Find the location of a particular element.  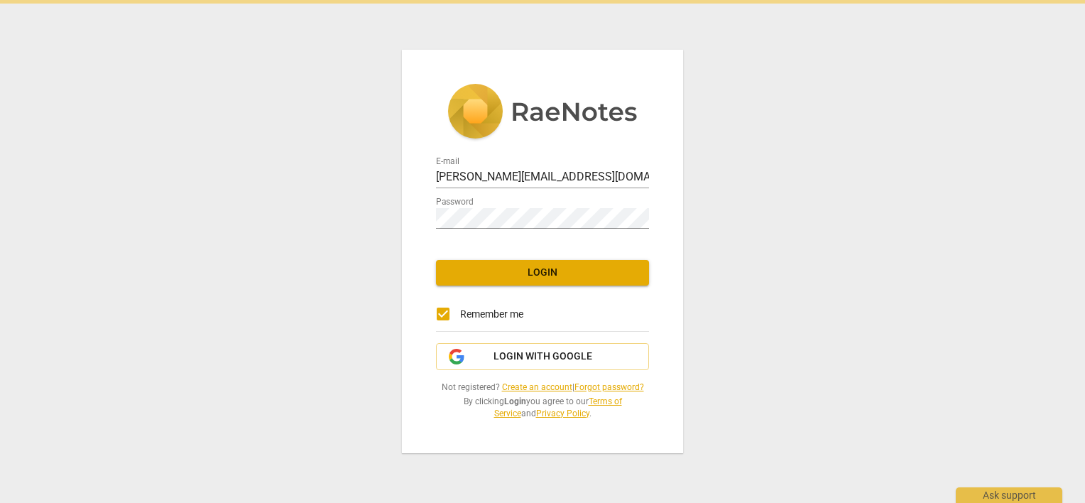

button: Login is located at coordinates (542, 273).